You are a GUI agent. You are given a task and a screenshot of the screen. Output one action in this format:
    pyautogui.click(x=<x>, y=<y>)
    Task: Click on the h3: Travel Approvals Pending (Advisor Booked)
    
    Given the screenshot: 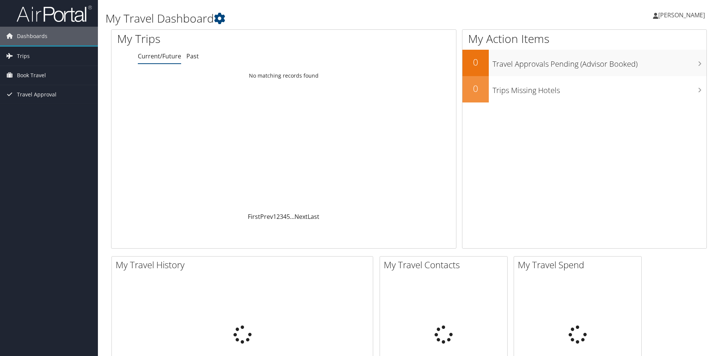 What is the action you would take?
    pyautogui.click(x=599, y=62)
    